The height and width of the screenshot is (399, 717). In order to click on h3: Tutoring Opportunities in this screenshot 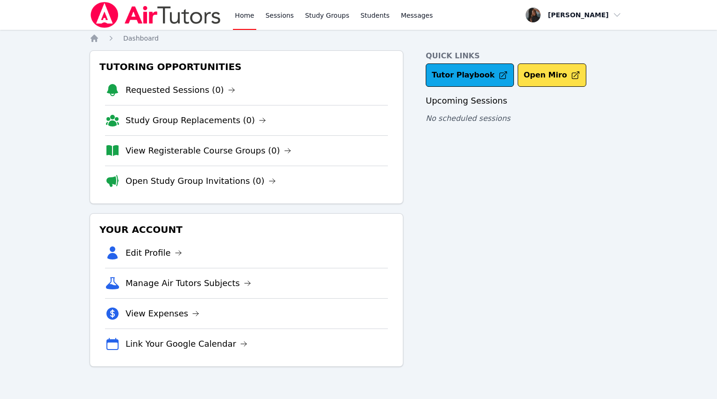, I will do `click(246, 67)`.